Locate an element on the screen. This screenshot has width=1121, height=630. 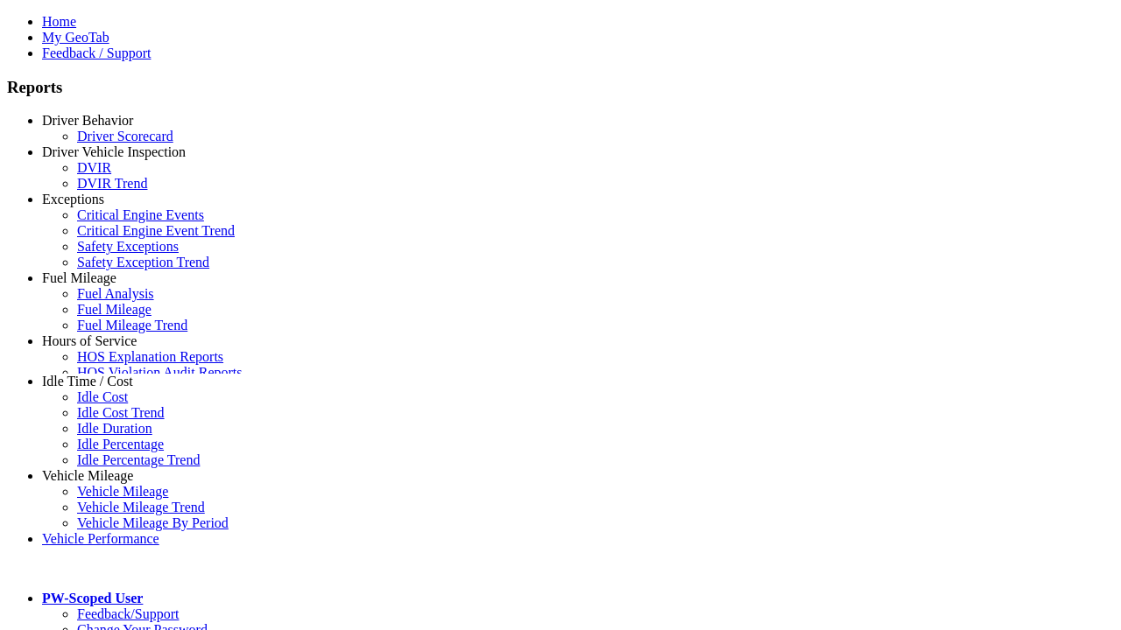
a: Idle Duration is located at coordinates (115, 428).